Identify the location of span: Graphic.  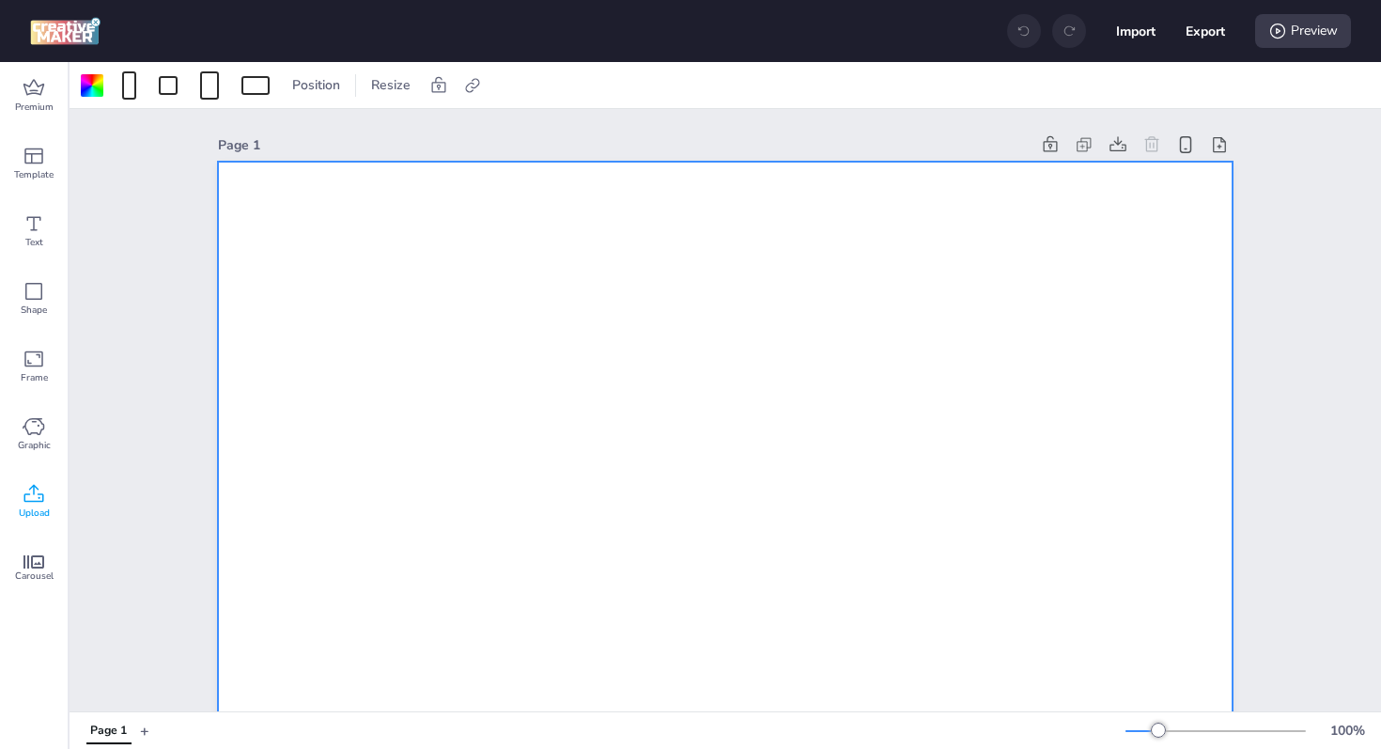
(34, 445).